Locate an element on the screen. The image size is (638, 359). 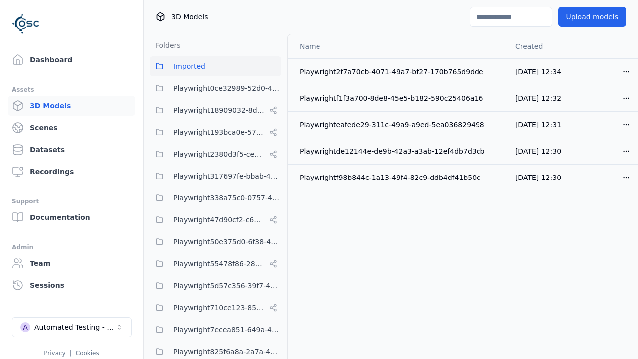
th: Name is located at coordinates (397, 46).